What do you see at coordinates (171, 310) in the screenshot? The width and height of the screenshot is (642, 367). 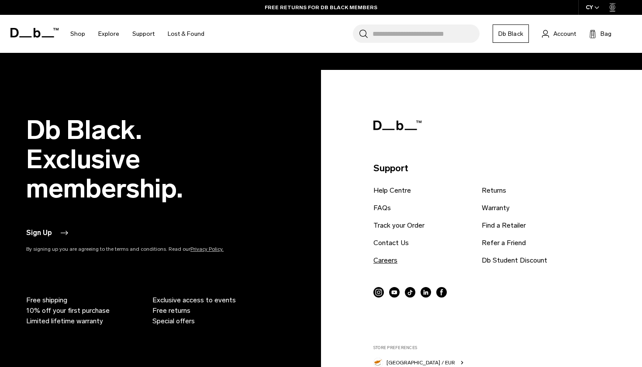 I see `span: Free returns` at bounding box center [171, 310].